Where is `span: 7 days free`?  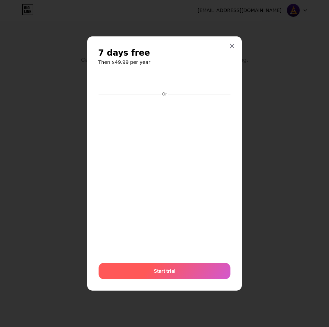
span: 7 days free is located at coordinates (124, 53).